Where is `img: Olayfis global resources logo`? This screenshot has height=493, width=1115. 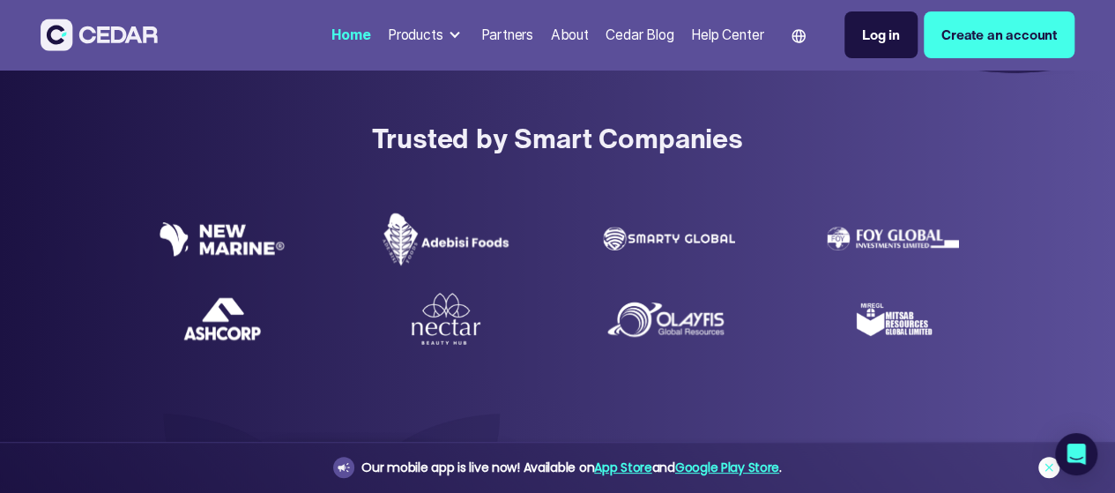
img: Olayfis global resources logo is located at coordinates (669, 319).